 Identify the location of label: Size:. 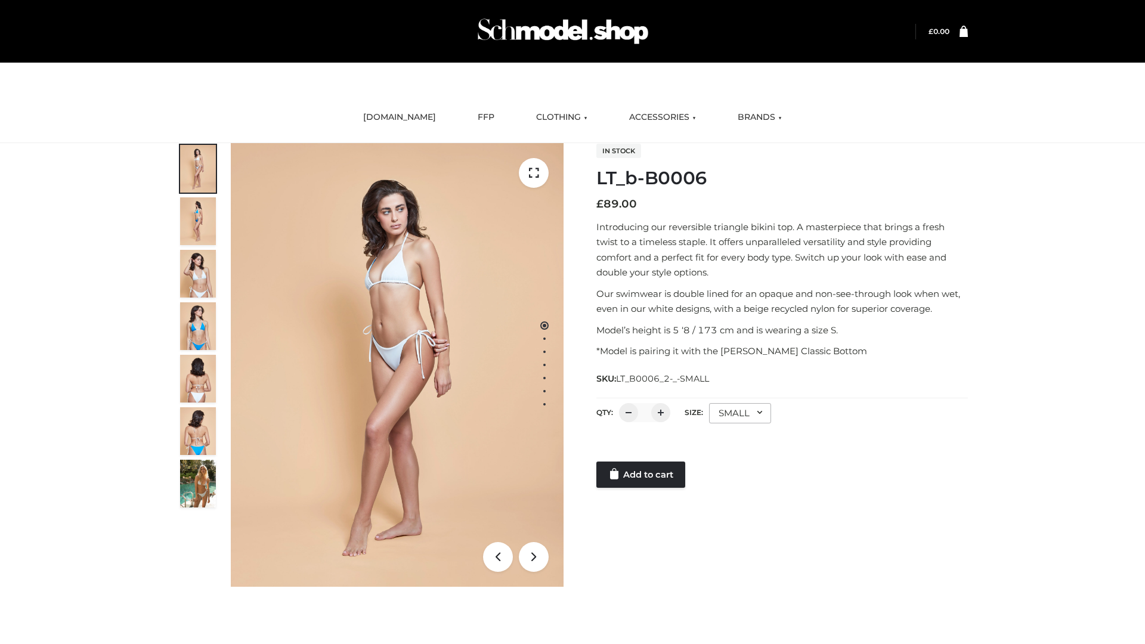
(694, 412).